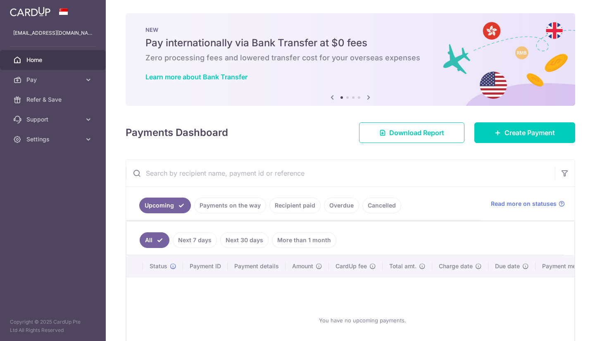 The width and height of the screenshot is (595, 341). What do you see at coordinates (196, 77) in the screenshot?
I see `a: Learn more about Bank Transfer` at bounding box center [196, 77].